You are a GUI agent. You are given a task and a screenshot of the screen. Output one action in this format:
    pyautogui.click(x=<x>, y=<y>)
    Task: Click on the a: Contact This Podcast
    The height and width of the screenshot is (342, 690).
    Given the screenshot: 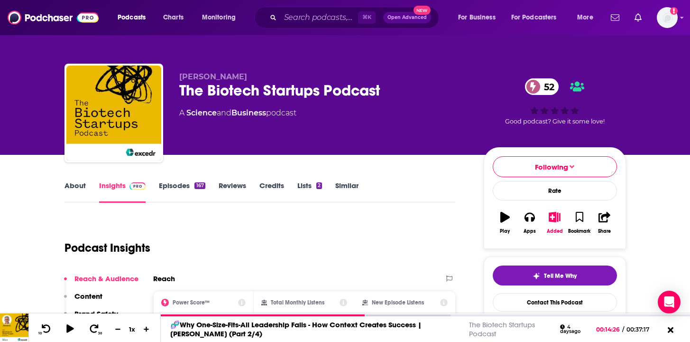 What is the action you would take?
    pyautogui.click(x=555, y=302)
    